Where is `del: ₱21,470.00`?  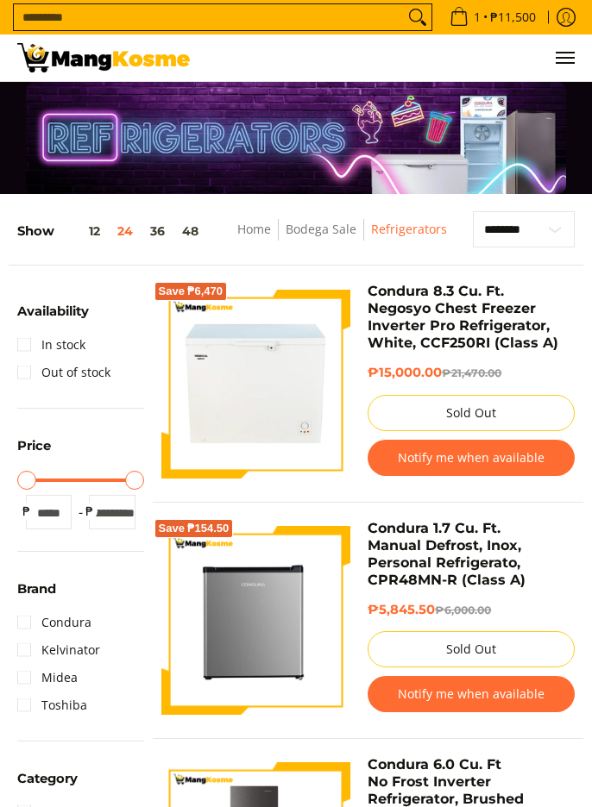
del: ₱21,470.00 is located at coordinates (471, 373).